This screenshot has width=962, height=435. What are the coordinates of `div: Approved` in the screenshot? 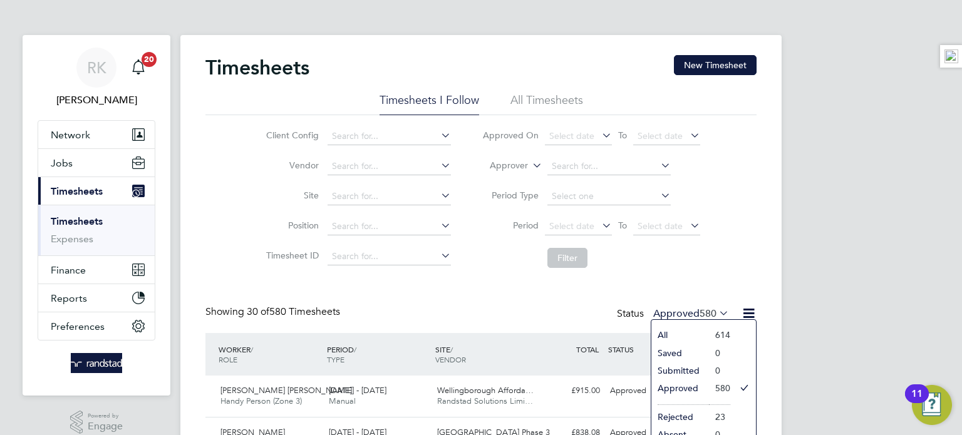 It's located at (637, 391).